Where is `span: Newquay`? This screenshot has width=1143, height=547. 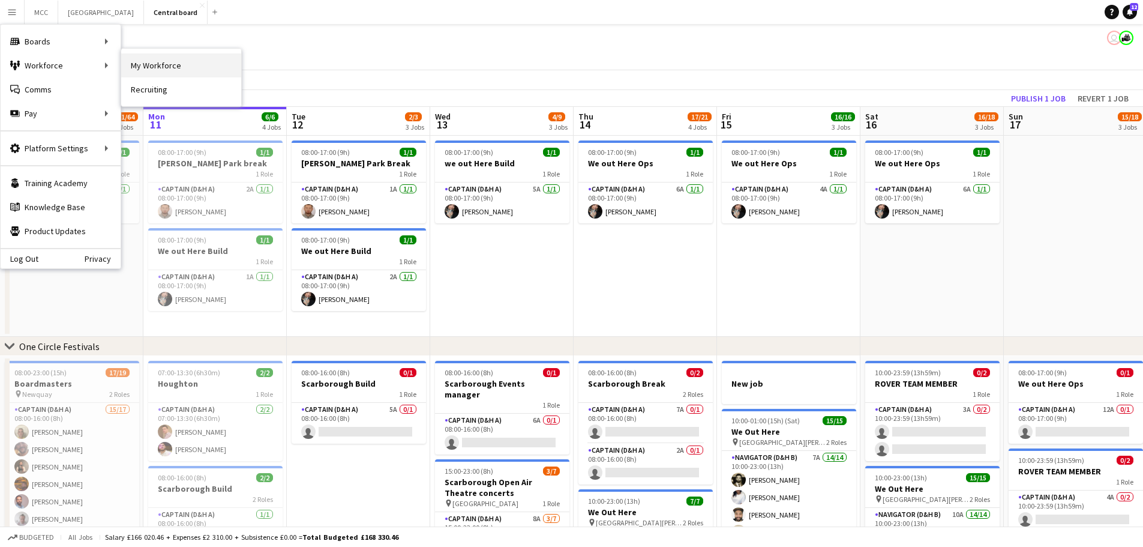
span: Newquay is located at coordinates (37, 394).